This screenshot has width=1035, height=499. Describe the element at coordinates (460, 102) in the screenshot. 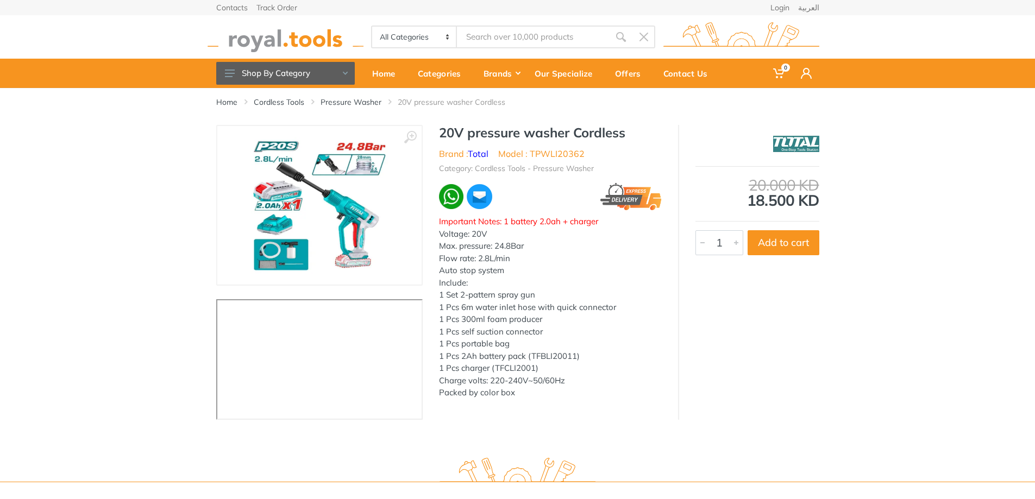

I see `li: 20V pressure washer Cordless` at that location.